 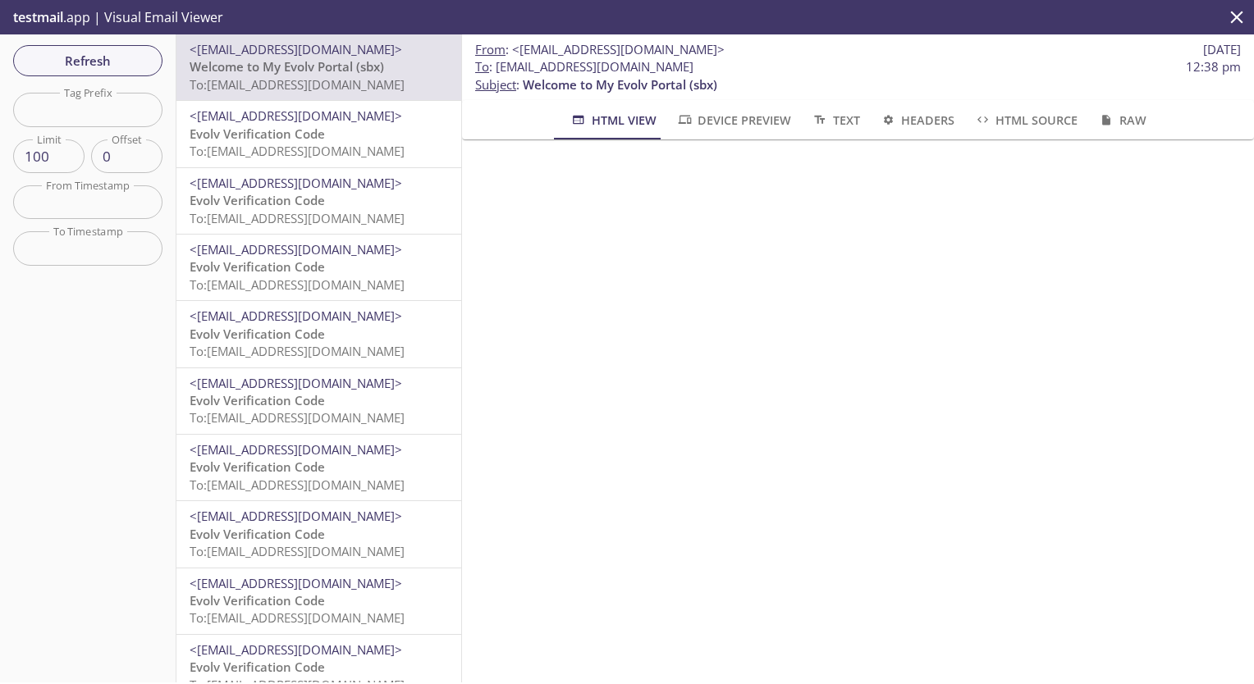 What do you see at coordinates (496, 84) in the screenshot?
I see `span: Subject` at bounding box center [496, 84].